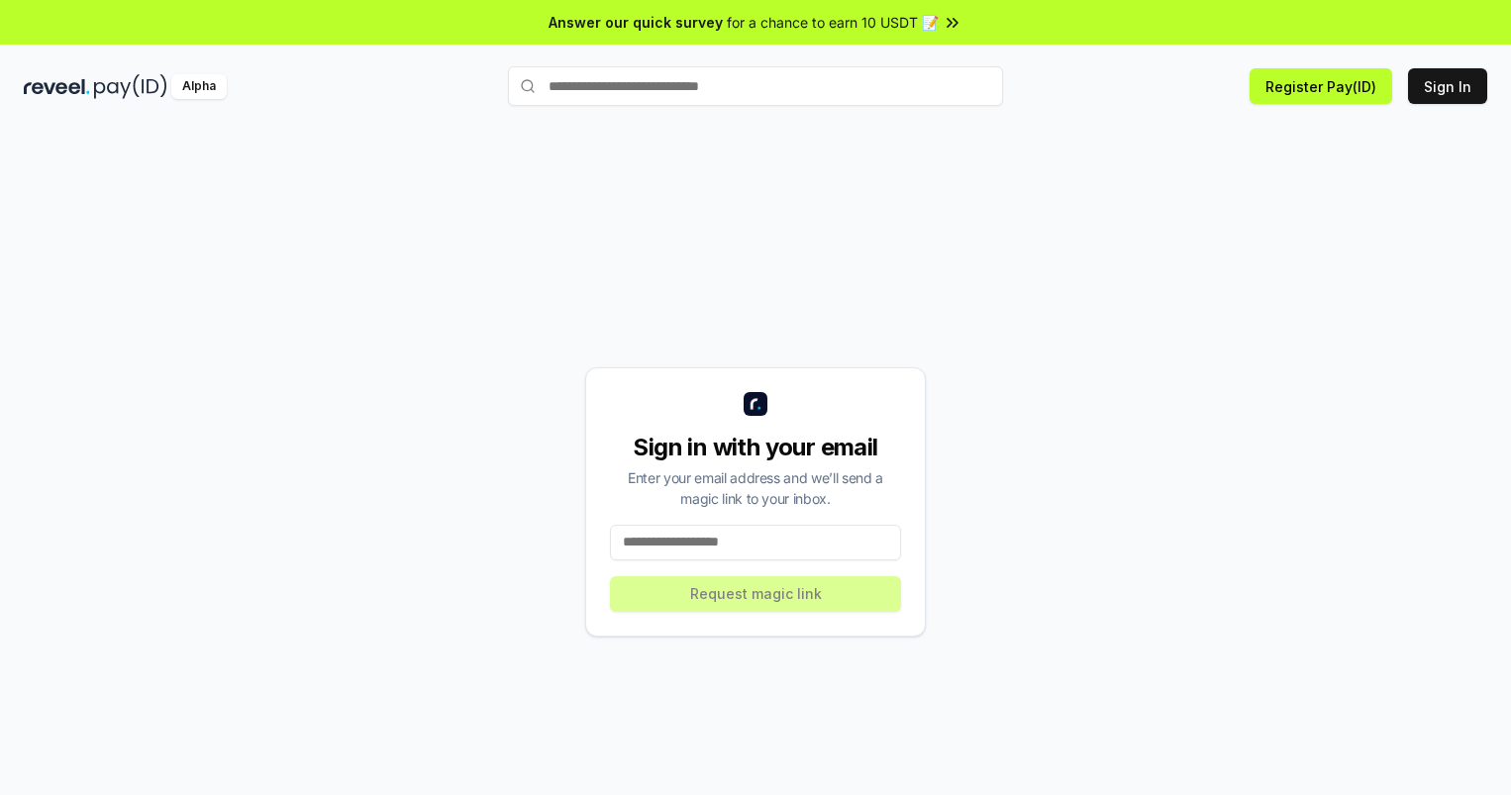 This screenshot has height=795, width=1511. I want to click on div: Alpha, so click(199, 86).